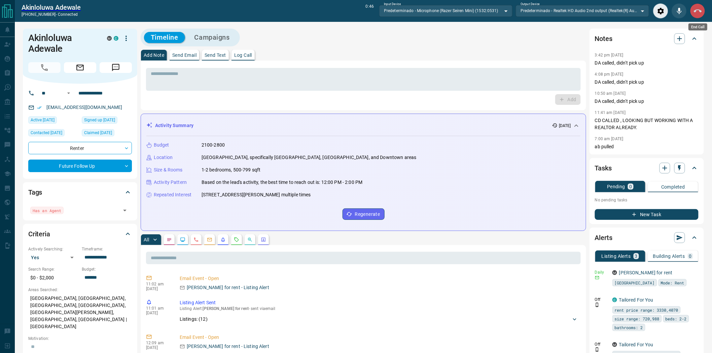  What do you see at coordinates (170, 182) in the screenshot?
I see `p: Activity Pattern` at bounding box center [170, 182].